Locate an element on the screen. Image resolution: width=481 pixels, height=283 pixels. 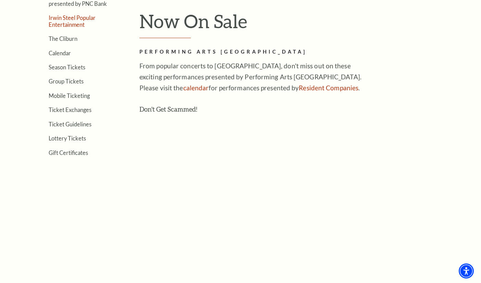
h1: Now On Sale is located at coordinates (296, 24).